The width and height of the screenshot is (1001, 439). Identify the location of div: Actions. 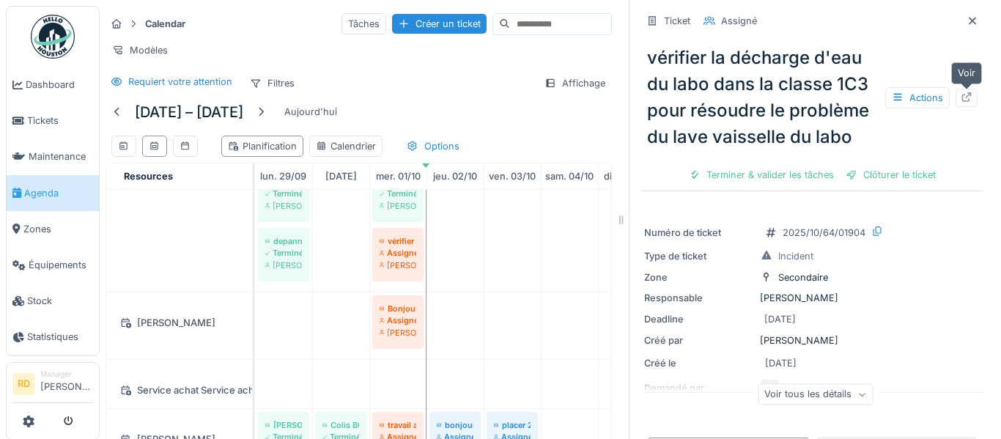
(917, 97).